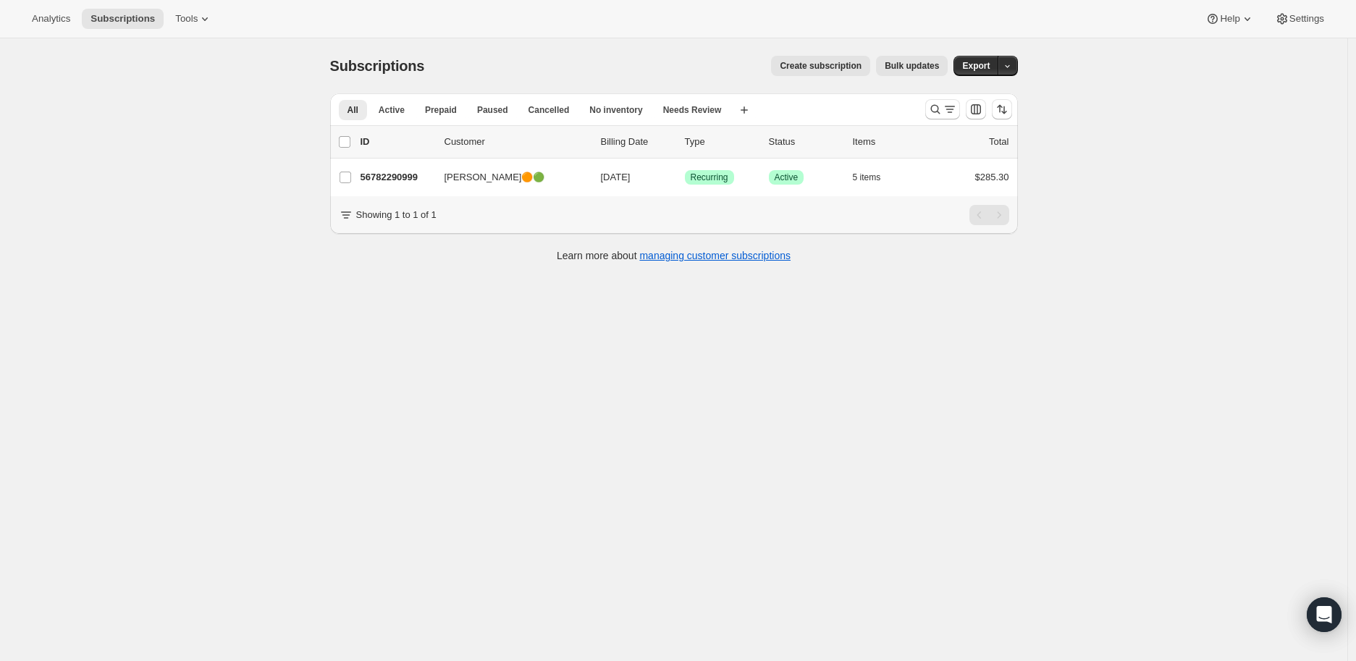 The image size is (1356, 661). Describe the element at coordinates (637, 142) in the screenshot. I see `p: Billing Date` at that location.